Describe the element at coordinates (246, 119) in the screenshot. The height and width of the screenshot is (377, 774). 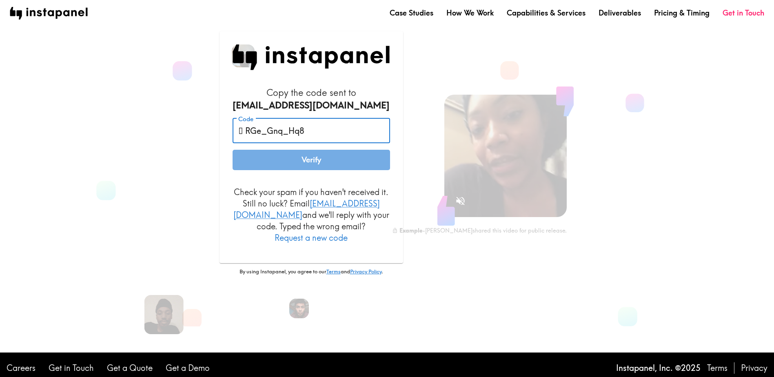
I see `label: Code` at that location.